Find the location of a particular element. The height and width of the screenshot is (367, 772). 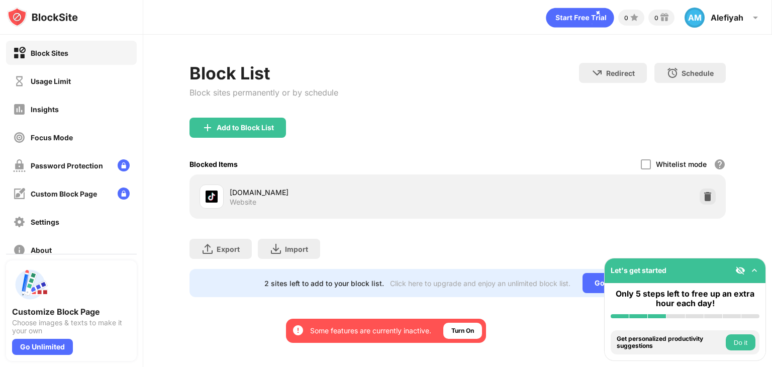

div: Settings is located at coordinates (45, 222).